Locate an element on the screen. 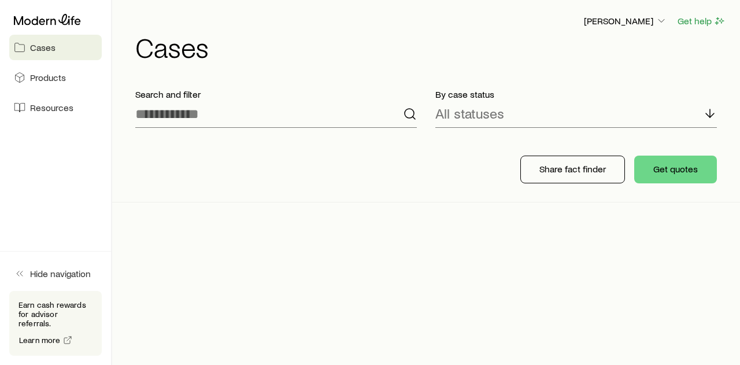  p: By case status is located at coordinates (576, 94).